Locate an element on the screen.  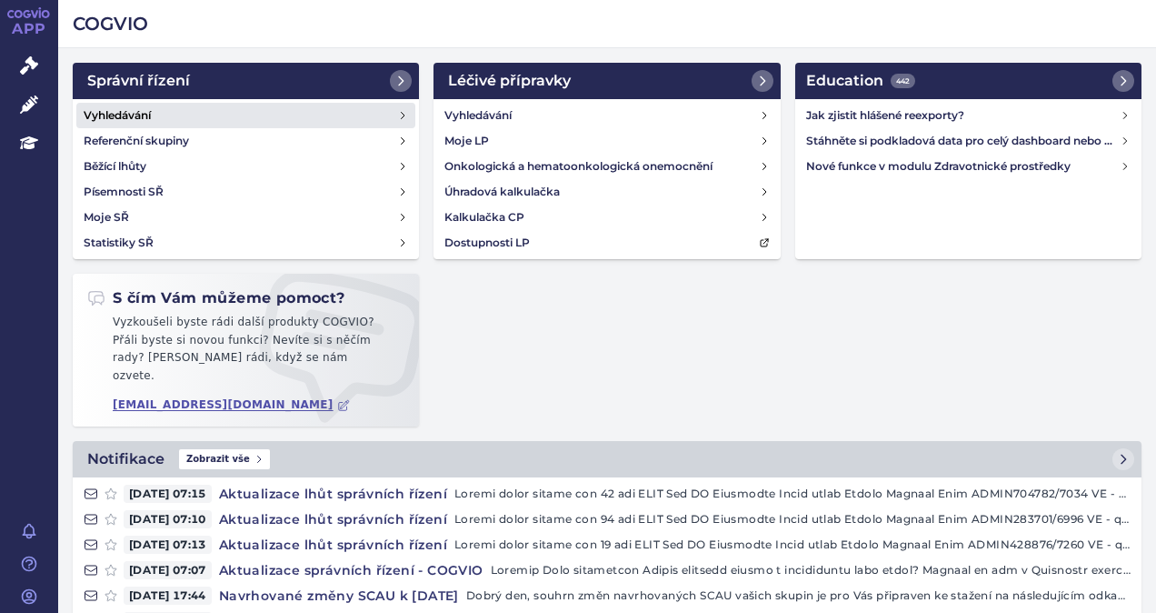
a: Moje LP is located at coordinates (606, 141).